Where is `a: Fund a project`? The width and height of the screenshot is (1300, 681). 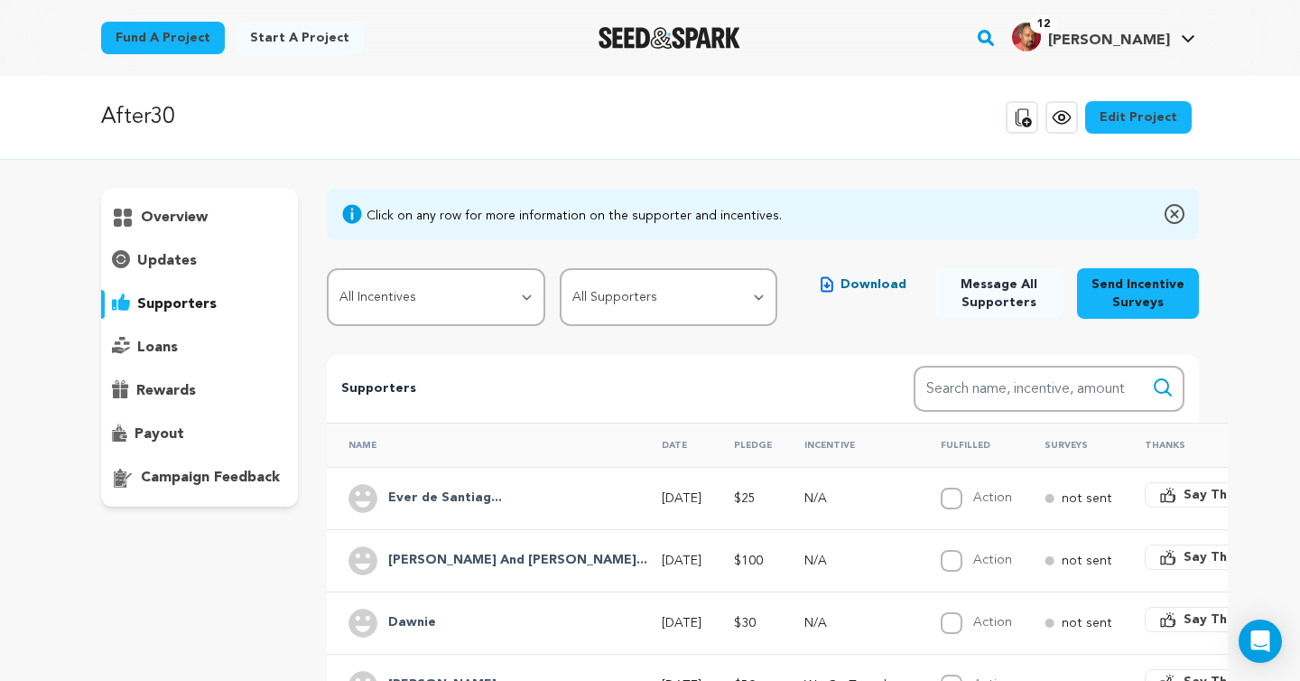
a: Fund a project is located at coordinates (163, 38).